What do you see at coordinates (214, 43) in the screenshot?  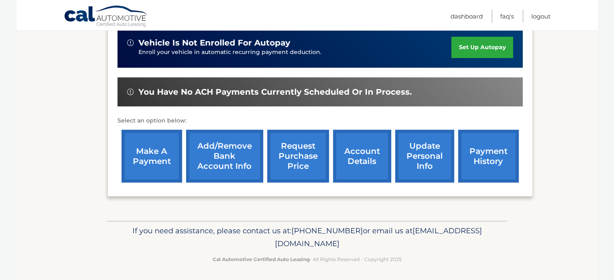 I see `span: vehicle is not enrolled for autopay` at bounding box center [214, 43].